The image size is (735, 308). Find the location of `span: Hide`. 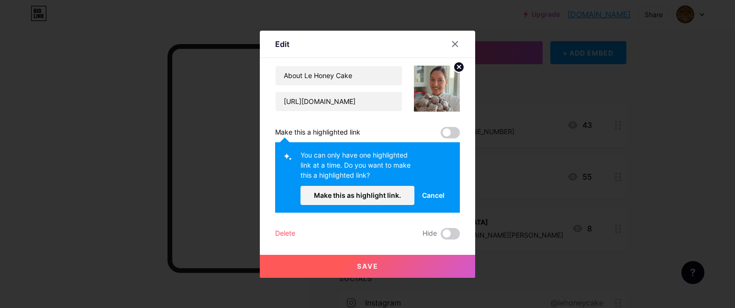

span: Hide is located at coordinates (430, 234).